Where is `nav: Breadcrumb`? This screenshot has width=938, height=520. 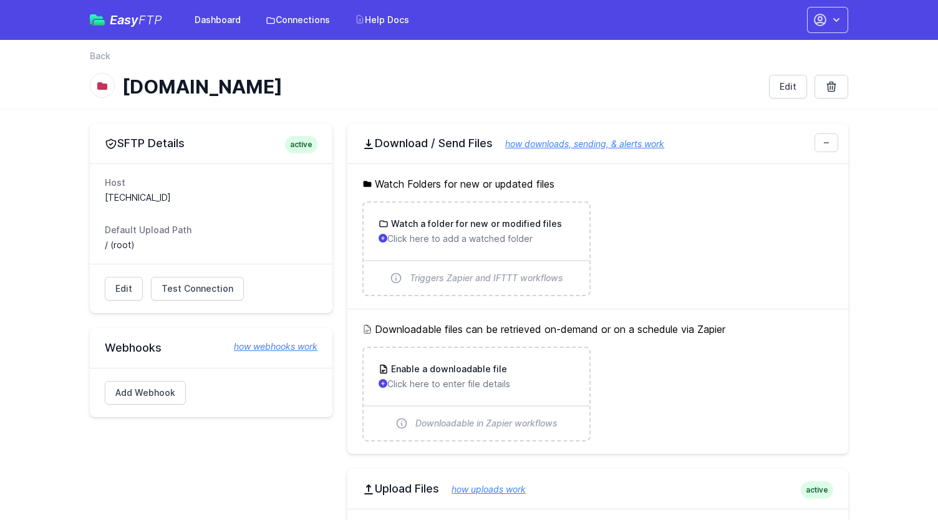 nav: Breadcrumb is located at coordinates (469, 60).